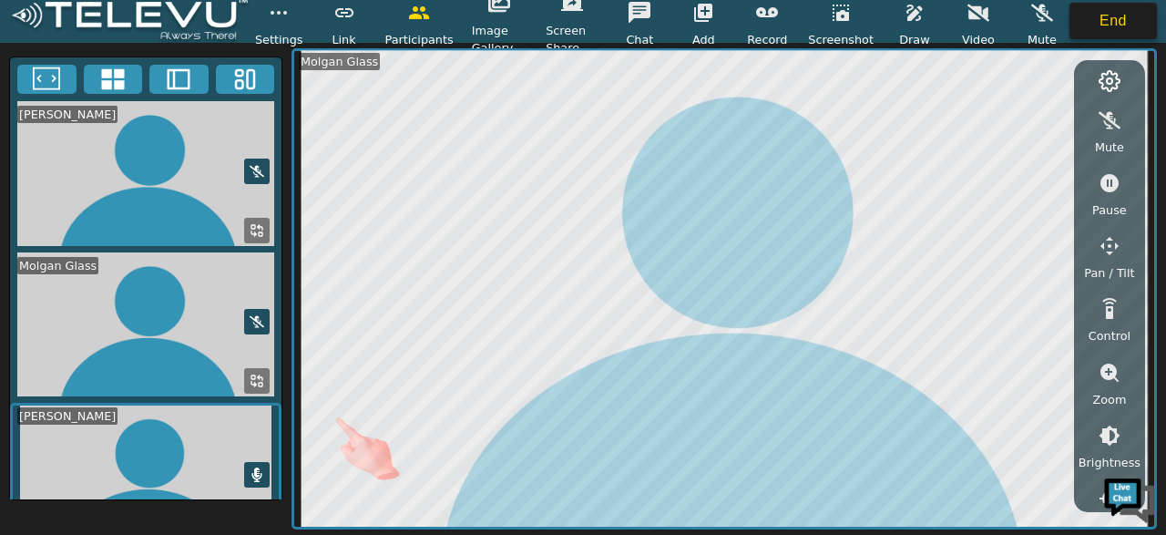 Image resolution: width=1166 pixels, height=535 pixels. I want to click on span: Brightness, so click(1110, 462).